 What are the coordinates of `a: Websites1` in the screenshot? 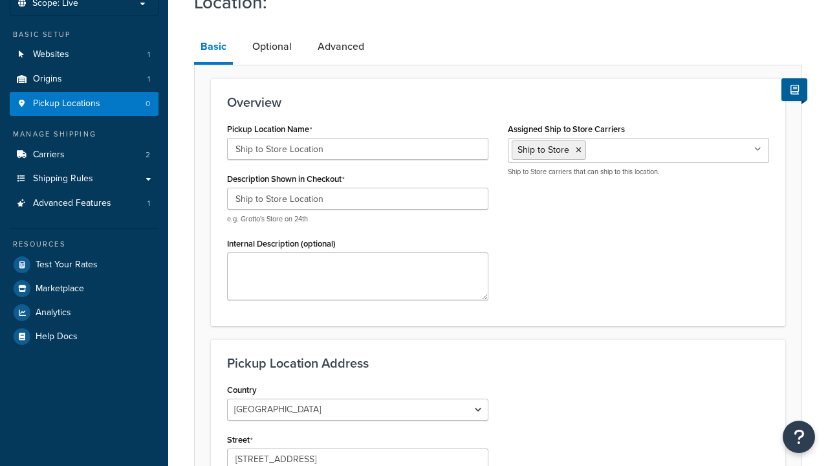 It's located at (84, 54).